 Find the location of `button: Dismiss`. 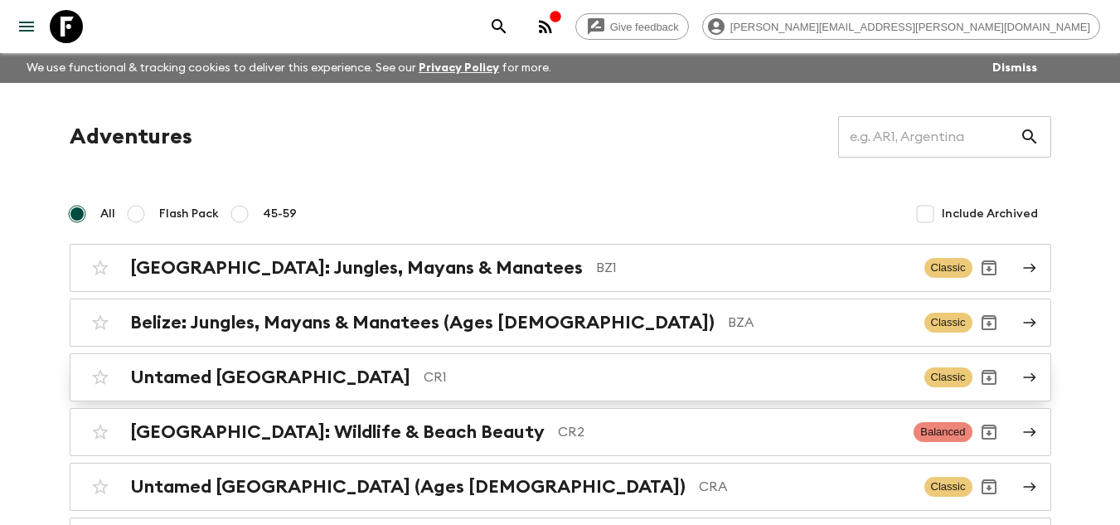

button: Dismiss is located at coordinates (1015, 68).